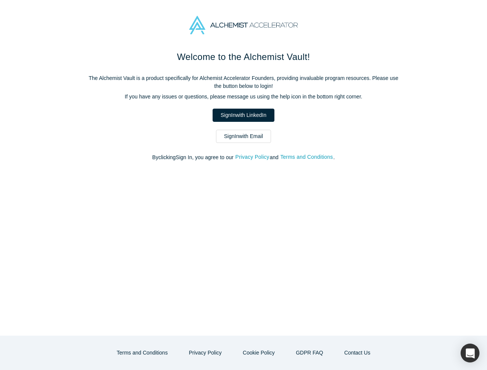  What do you see at coordinates (309, 352) in the screenshot?
I see `a: GDPR FAQ` at bounding box center [309, 352].